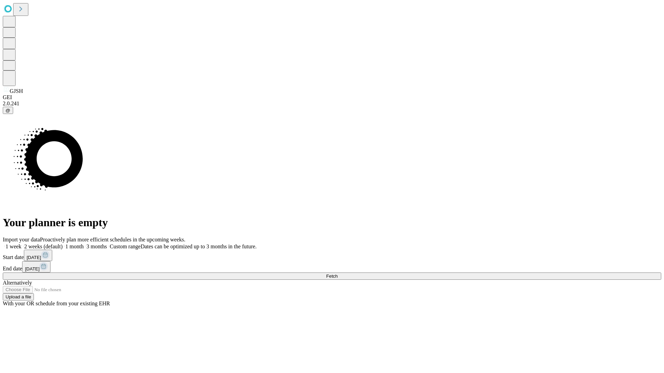  What do you see at coordinates (56, 303) in the screenshot?
I see `span: With your OR schedule from your existing EHR` at bounding box center [56, 303].